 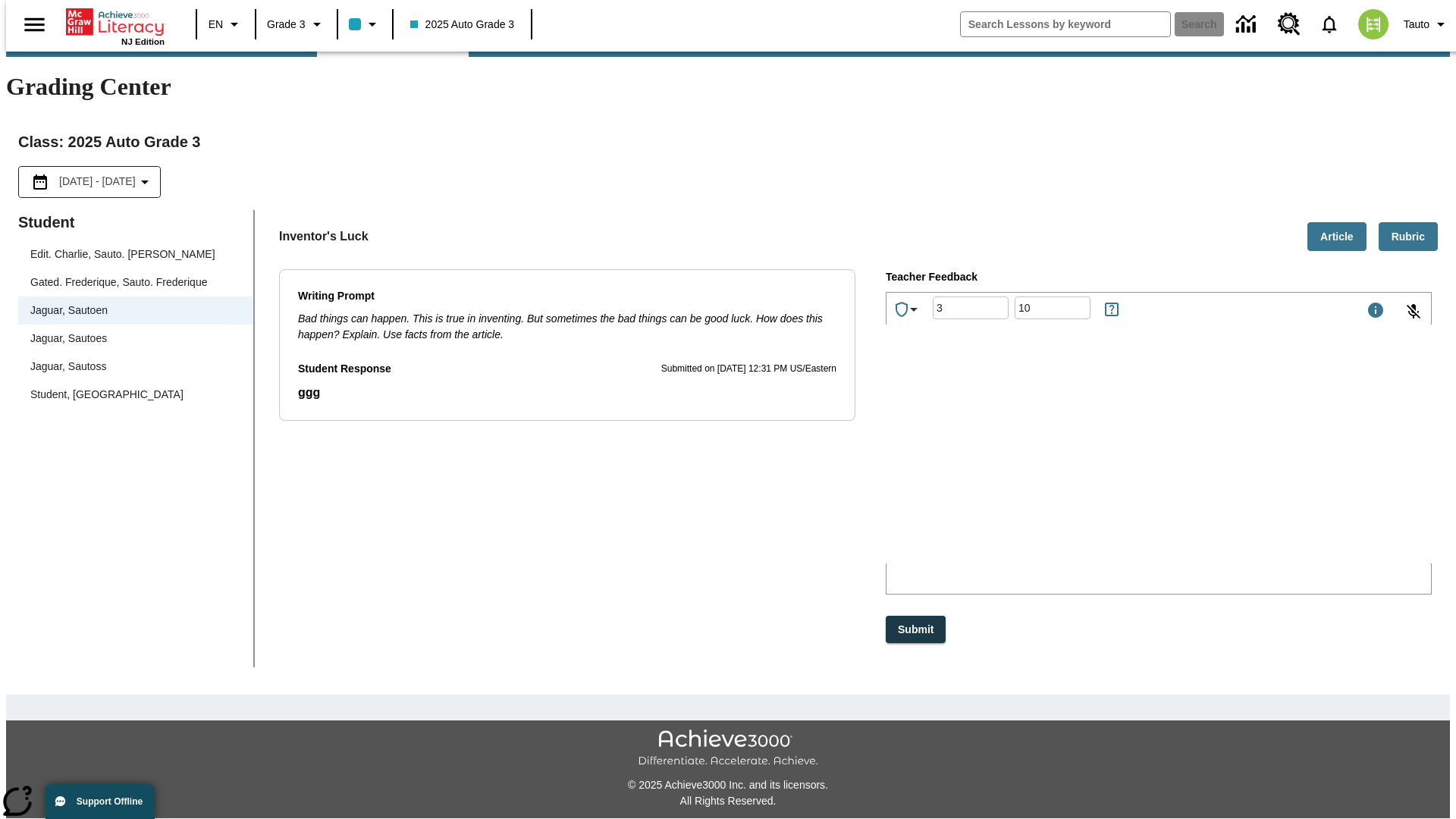 What do you see at coordinates (1159, 278) in the screenshot?
I see `p: Teacher Feedback` at bounding box center [1159, 278].